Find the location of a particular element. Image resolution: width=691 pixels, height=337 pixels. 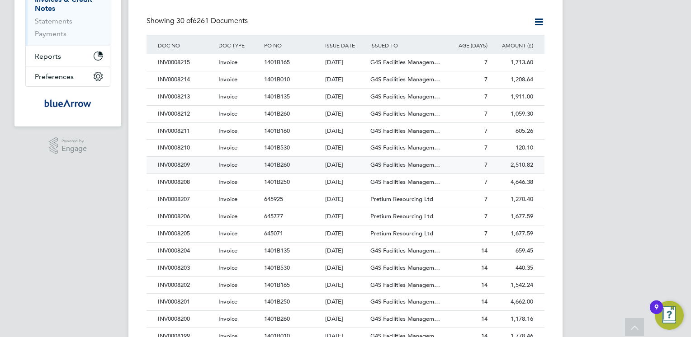

div: INV0008206 is located at coordinates (186, 217).